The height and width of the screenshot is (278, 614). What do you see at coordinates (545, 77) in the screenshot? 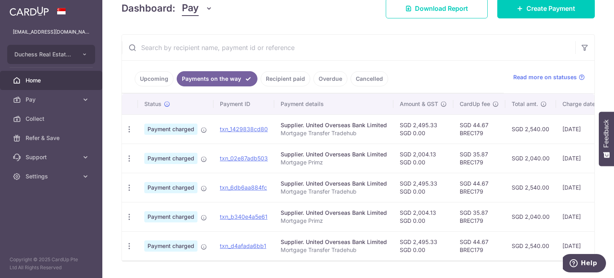
I see `span: Read more on statuses` at bounding box center [545, 77].